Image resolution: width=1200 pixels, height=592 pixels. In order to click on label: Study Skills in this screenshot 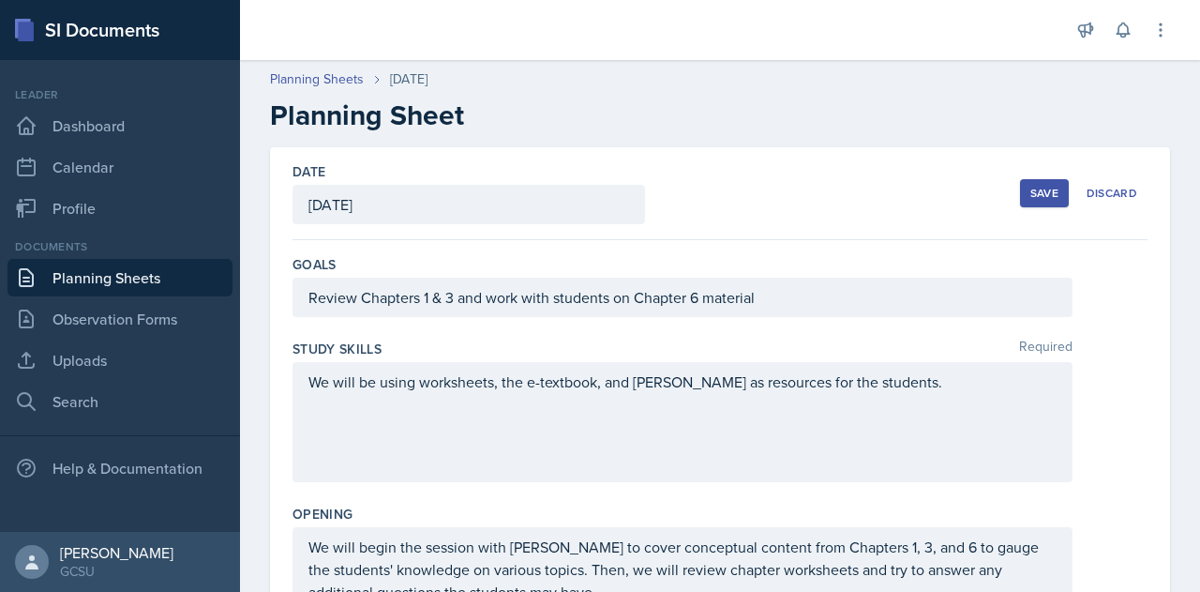, I will do `click(337, 349)`.